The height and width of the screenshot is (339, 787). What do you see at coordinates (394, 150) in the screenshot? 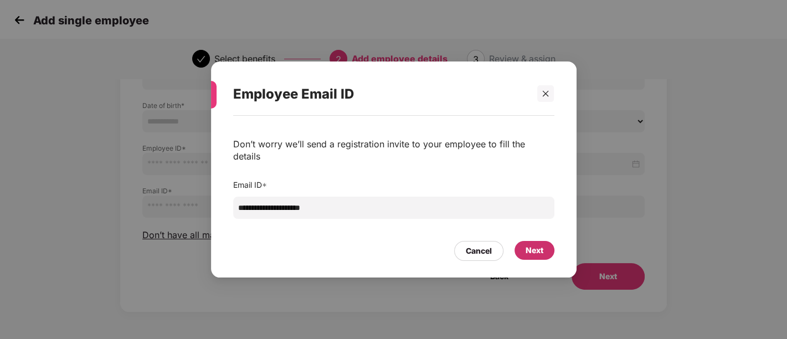
I see `div: Don’t worry we’ll send a registration invite to your employee to fill the details` at bounding box center [394, 150].